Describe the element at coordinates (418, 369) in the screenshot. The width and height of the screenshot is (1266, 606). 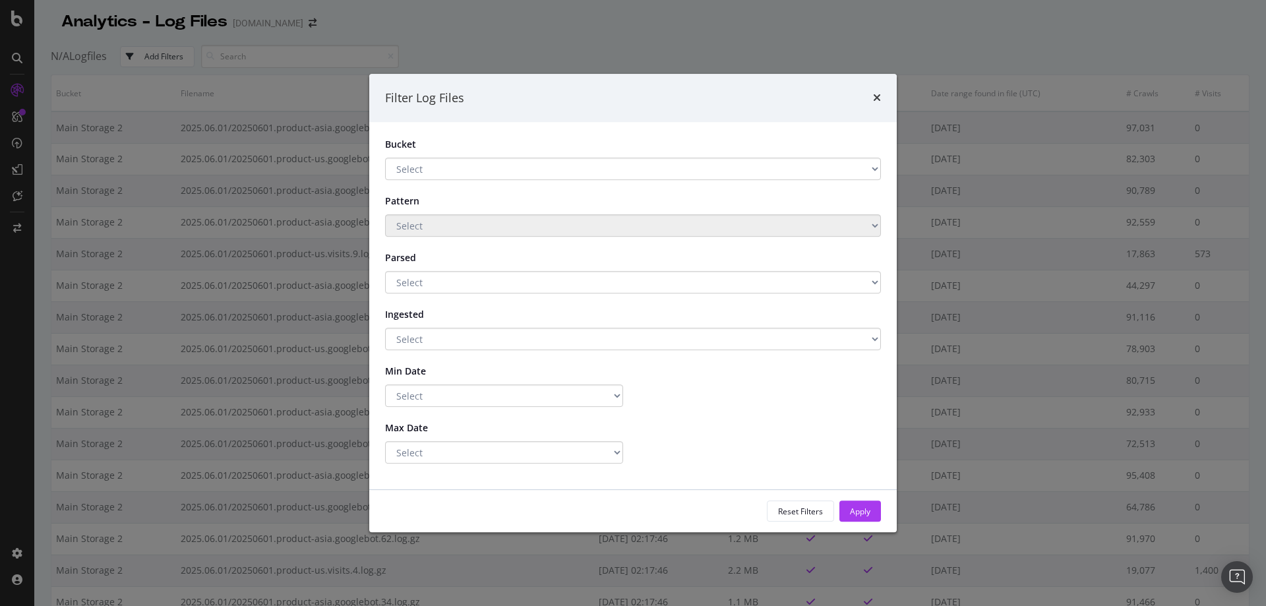
I see `label: Min Date` at that location.